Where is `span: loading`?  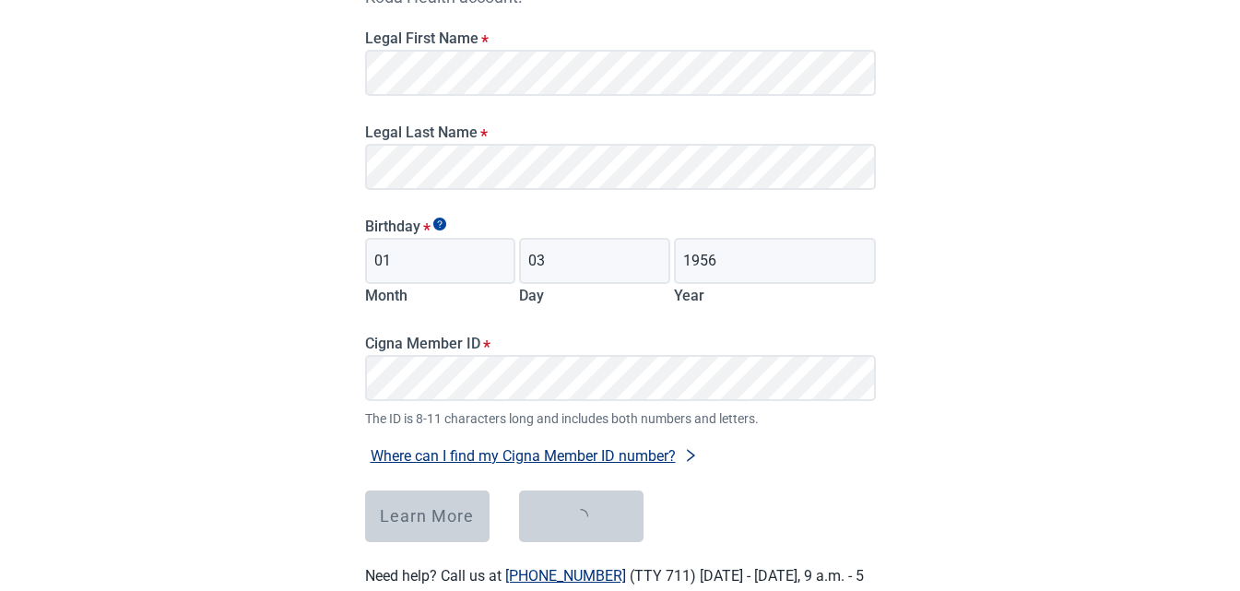
span: loading is located at coordinates (581, 516).